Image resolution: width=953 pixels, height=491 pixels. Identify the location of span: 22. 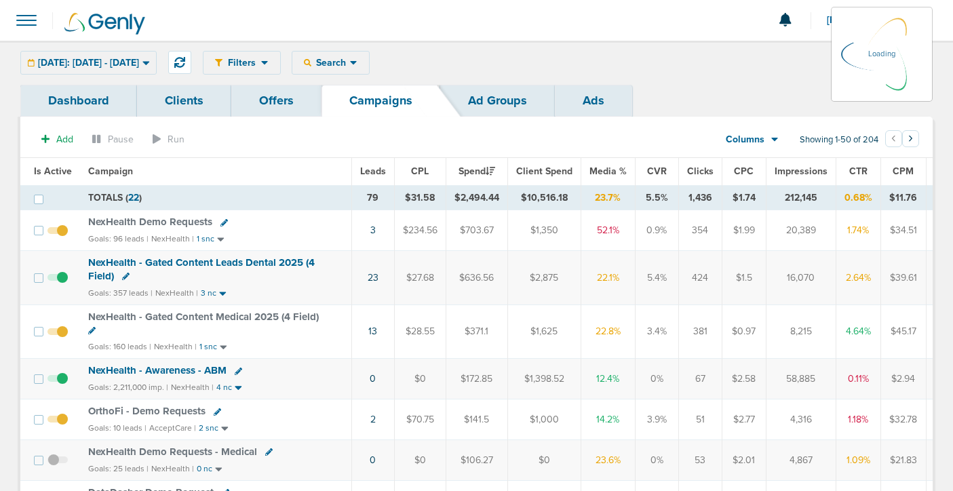
(134, 197).